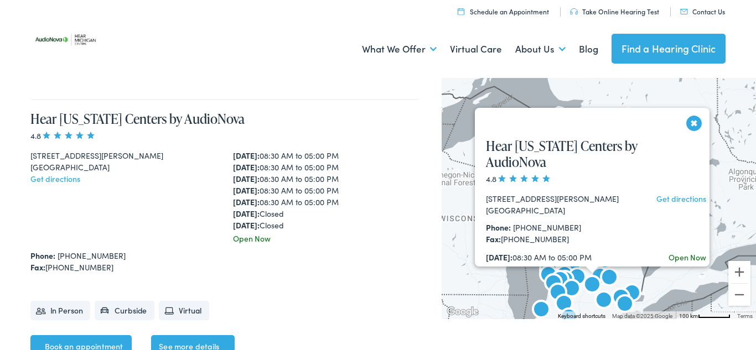  I want to click on img: Google, so click(463, 312).